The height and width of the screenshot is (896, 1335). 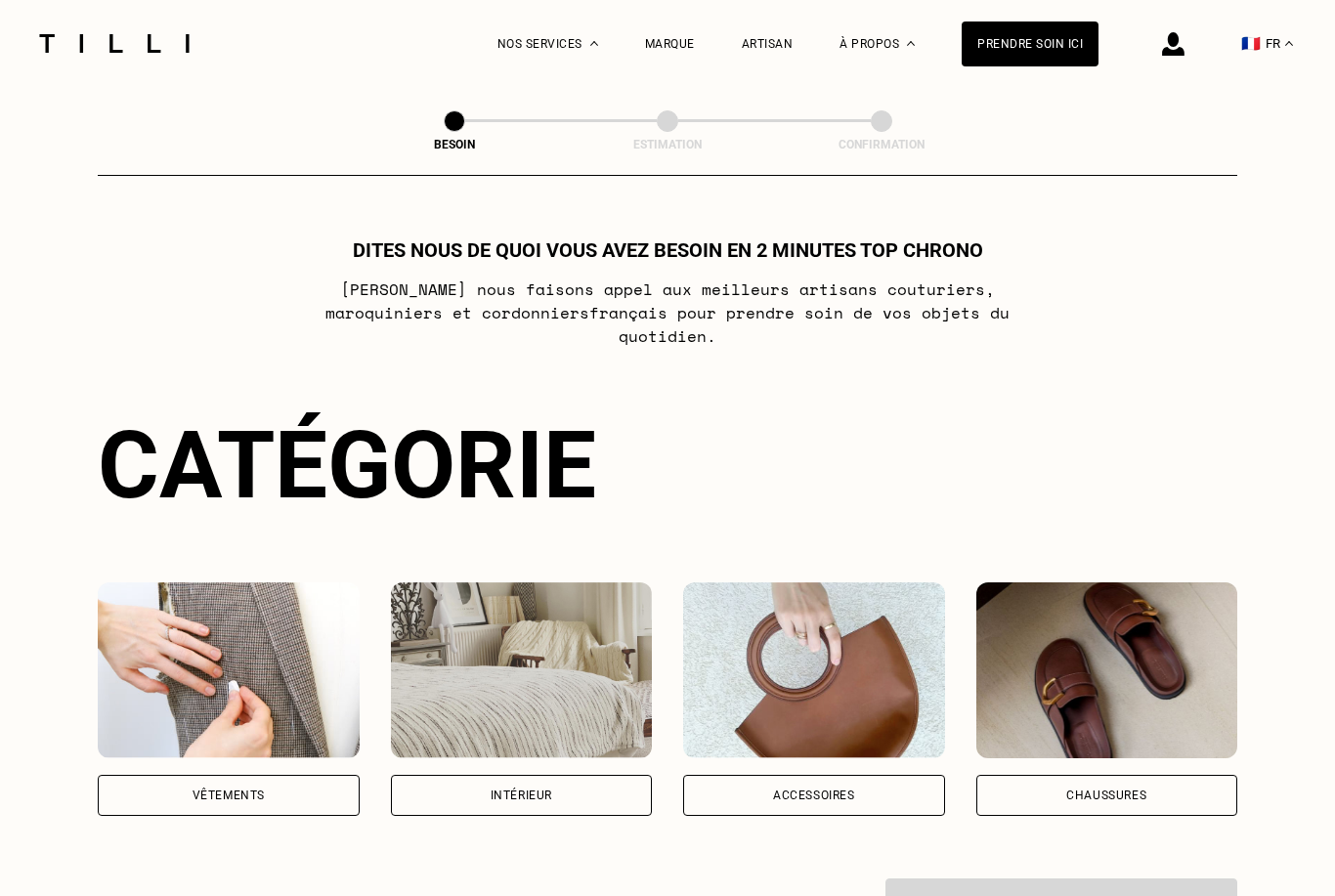 What do you see at coordinates (229, 796) in the screenshot?
I see `div: Vêtements` at bounding box center [229, 796].